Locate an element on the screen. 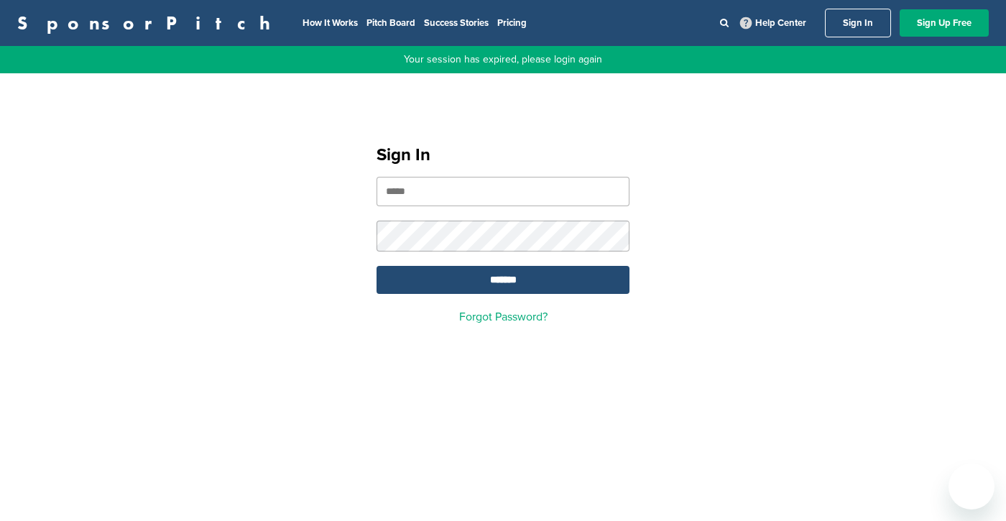 The width and height of the screenshot is (1006, 521). a: SponsorPitch is located at coordinates (148, 23).